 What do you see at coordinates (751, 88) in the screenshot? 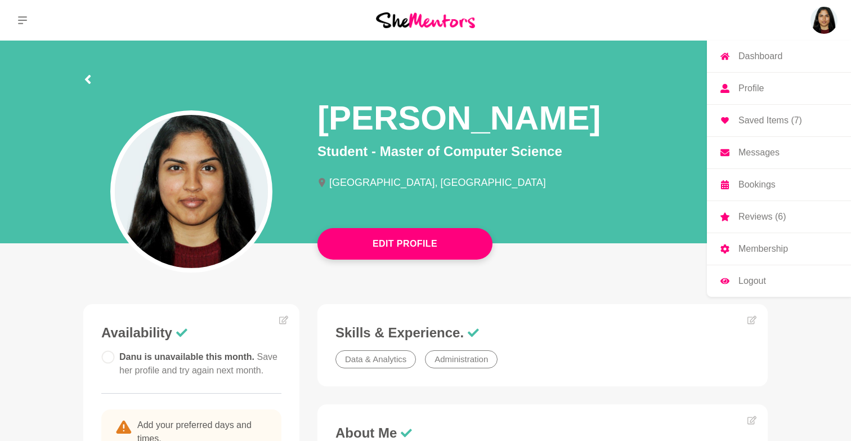
I see `p: Profile` at bounding box center [751, 88].